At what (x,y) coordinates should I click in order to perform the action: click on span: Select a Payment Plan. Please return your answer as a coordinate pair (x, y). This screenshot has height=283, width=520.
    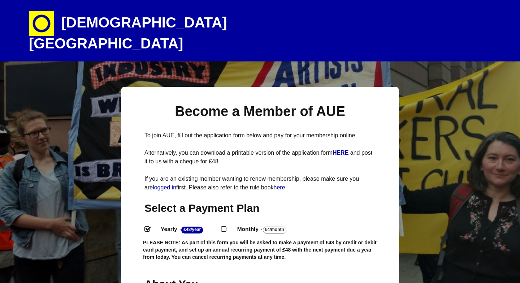
    Looking at the image, I should click on (202, 207).